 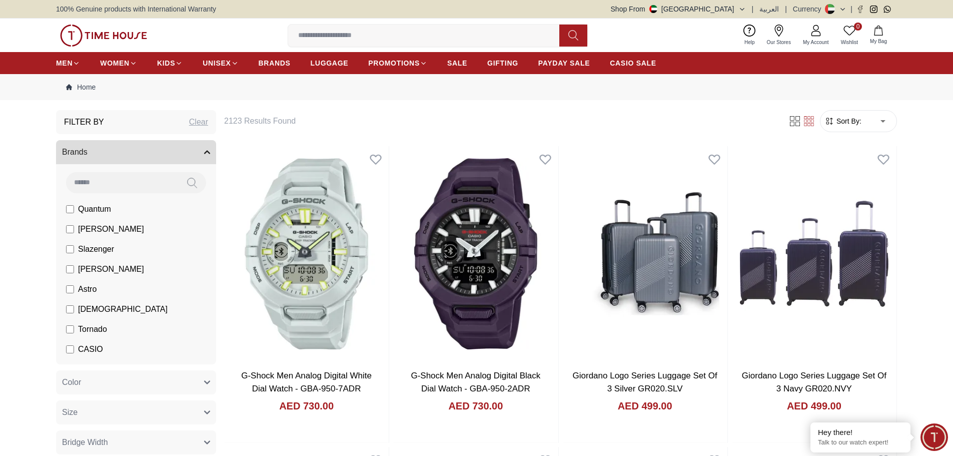 I want to click on span: Our Stores, so click(x=779, y=42).